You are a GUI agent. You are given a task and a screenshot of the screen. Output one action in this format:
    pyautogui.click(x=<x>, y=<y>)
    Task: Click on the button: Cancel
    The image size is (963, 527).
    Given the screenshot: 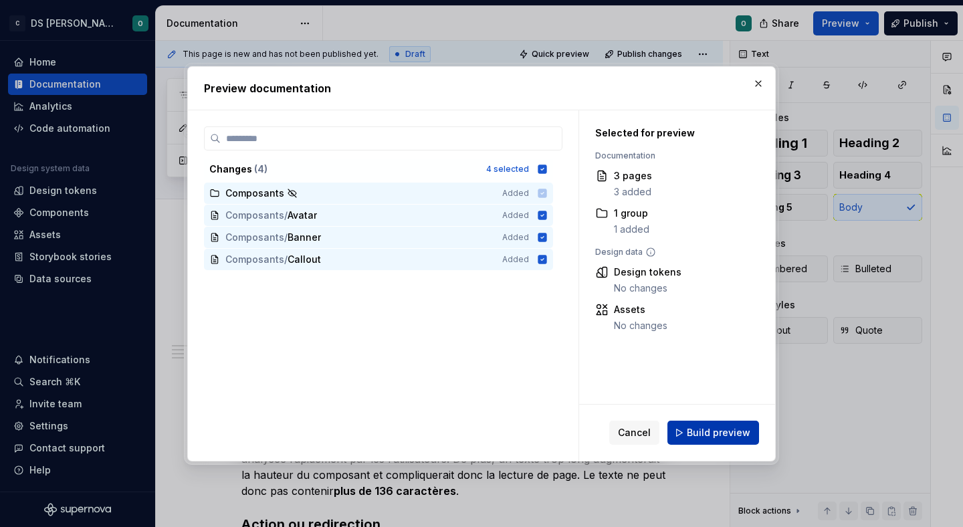 What is the action you would take?
    pyautogui.click(x=634, y=433)
    